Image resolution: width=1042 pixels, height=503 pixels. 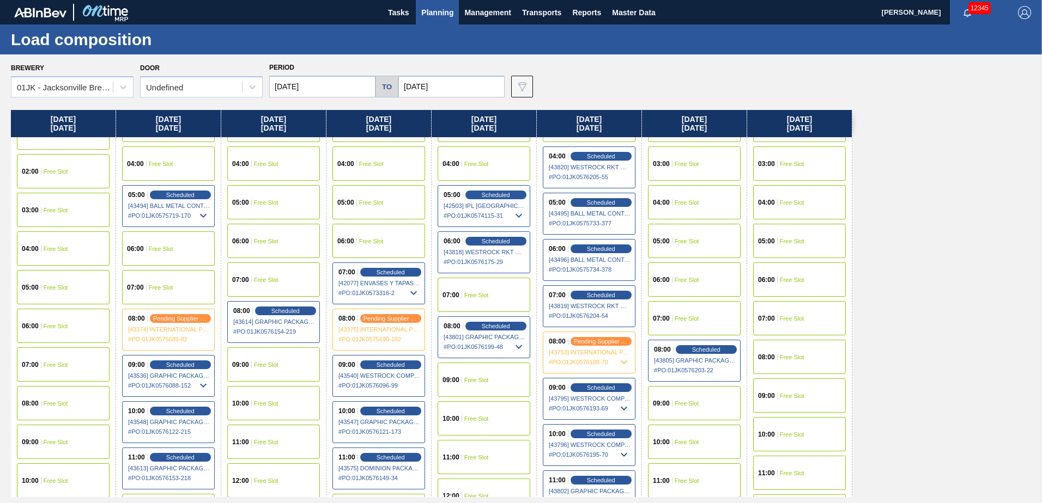 What do you see at coordinates (484, 337) in the screenshot?
I see `span: [43801] GRAPHIC PACKAGING INTERNATIONA - 0008221069` at bounding box center [484, 337].